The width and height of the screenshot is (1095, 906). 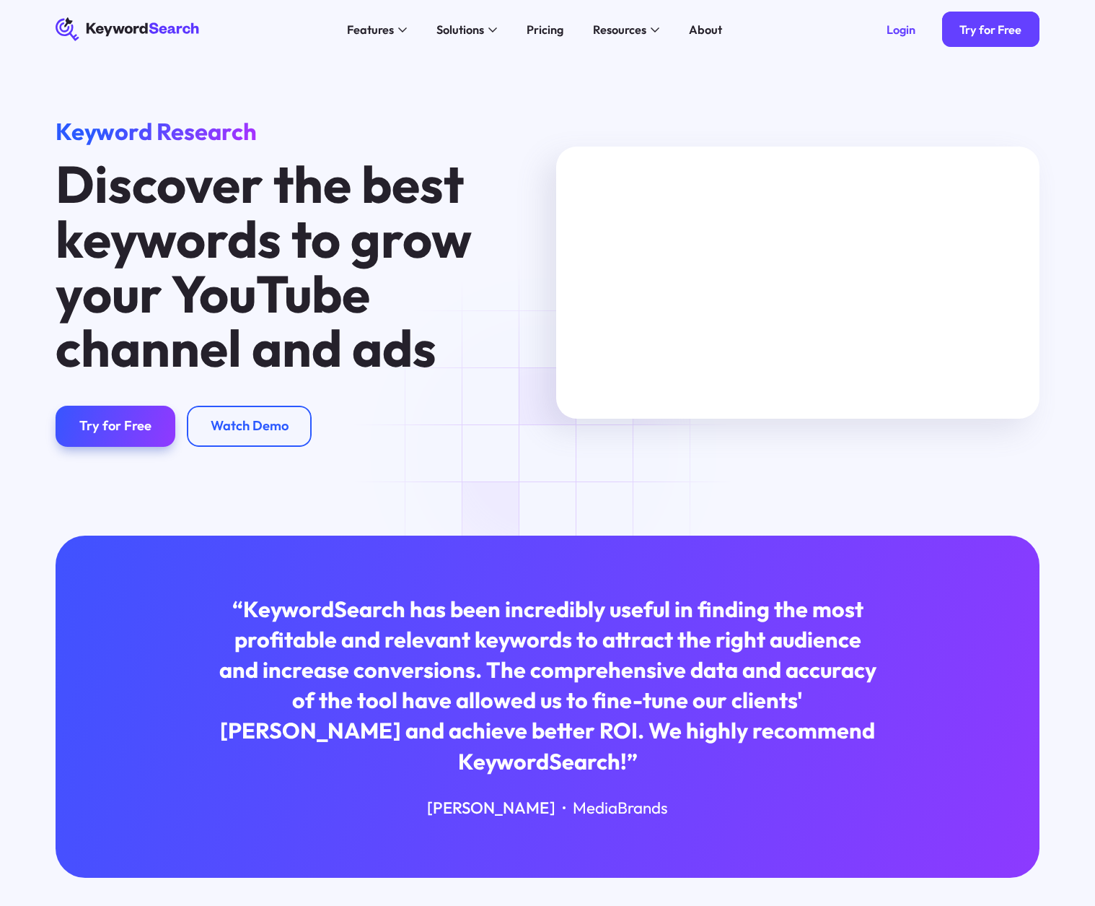 I want to click on div: Pricing, so click(x=545, y=30).